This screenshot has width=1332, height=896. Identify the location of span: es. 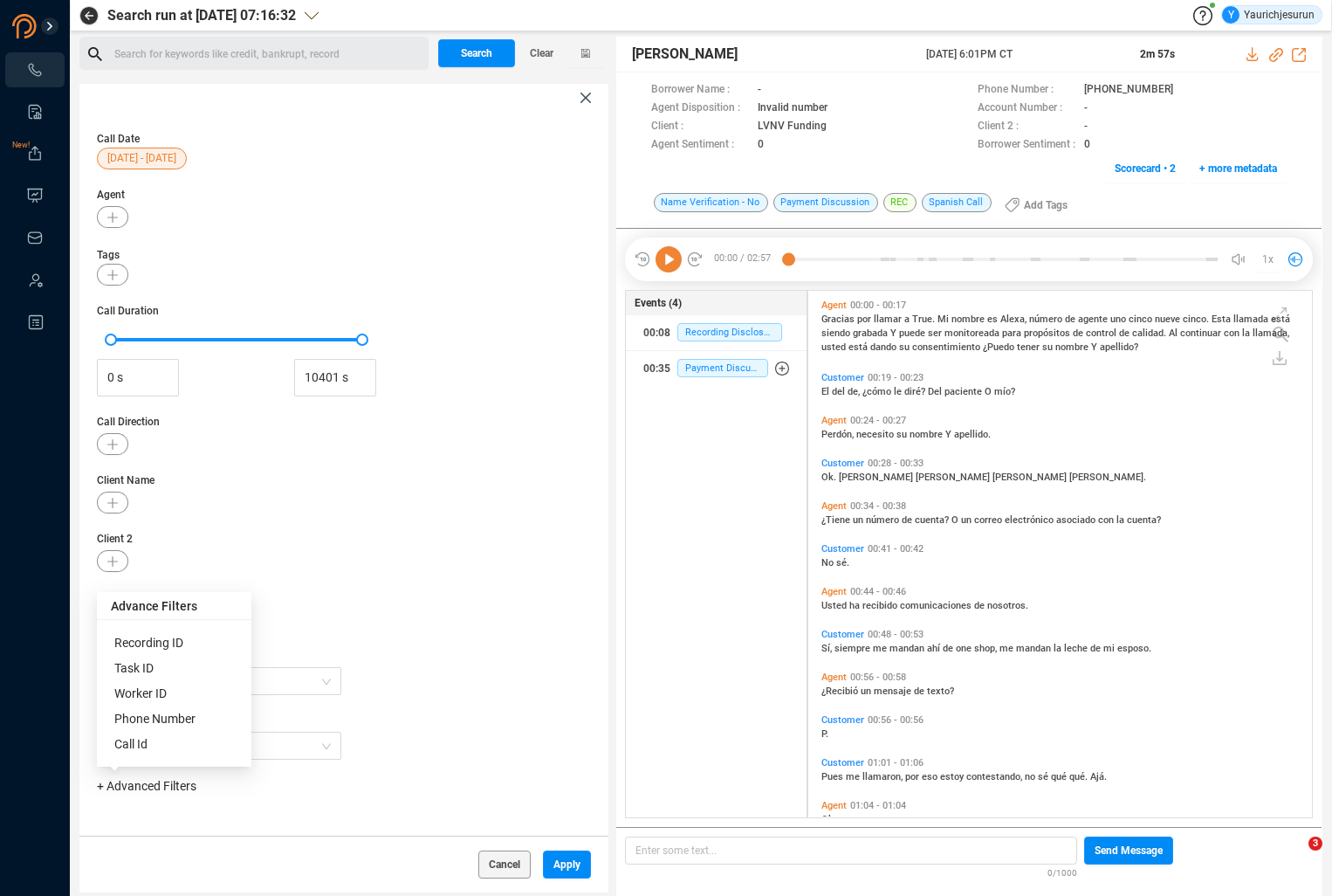
(994, 318).